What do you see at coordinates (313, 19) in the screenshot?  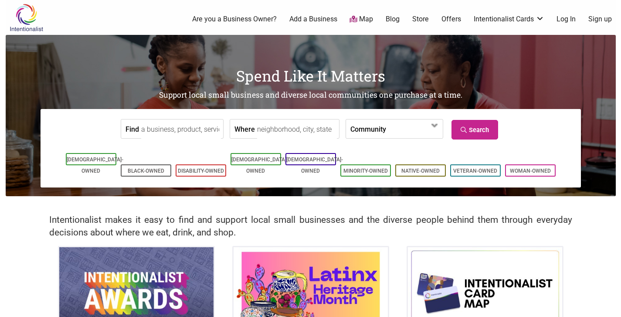 I see `a: Add a Business` at bounding box center [313, 19].